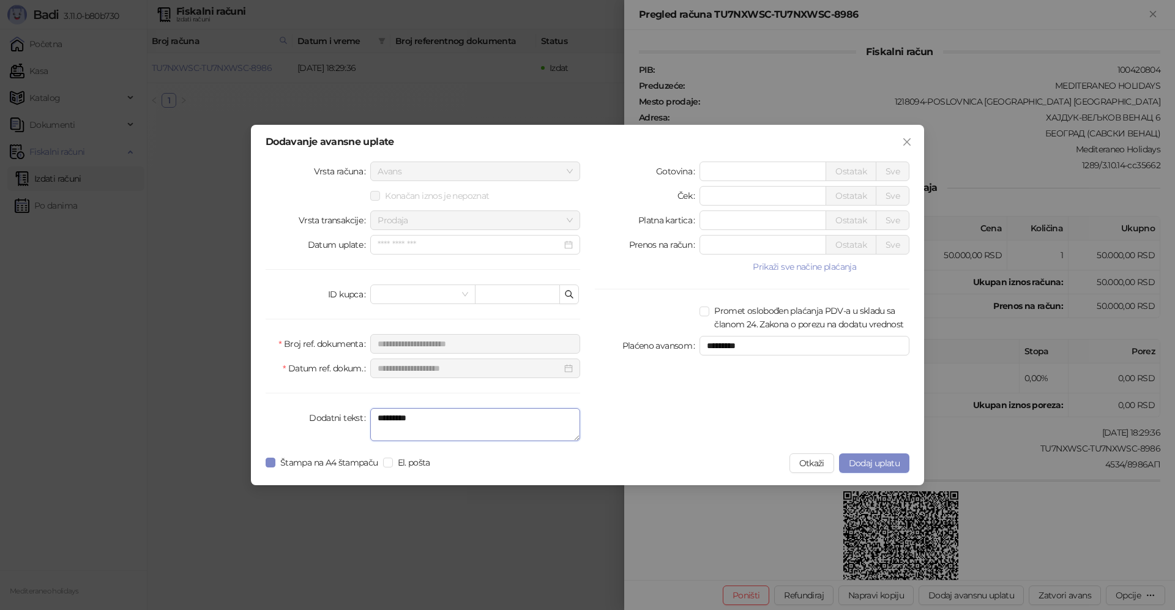 The width and height of the screenshot is (1175, 610). What do you see at coordinates (335, 220) in the screenshot?
I see `label: Vrsta transakcije` at bounding box center [335, 220].